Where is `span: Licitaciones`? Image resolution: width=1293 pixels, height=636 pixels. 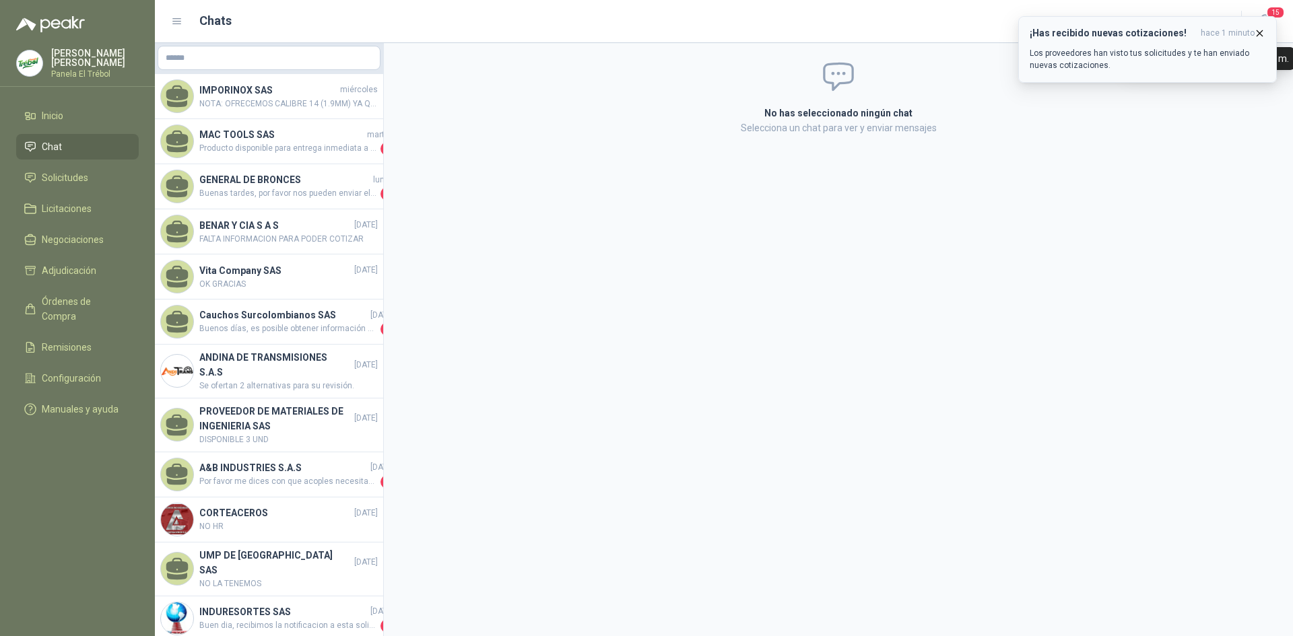 span: Licitaciones is located at coordinates (67, 209).